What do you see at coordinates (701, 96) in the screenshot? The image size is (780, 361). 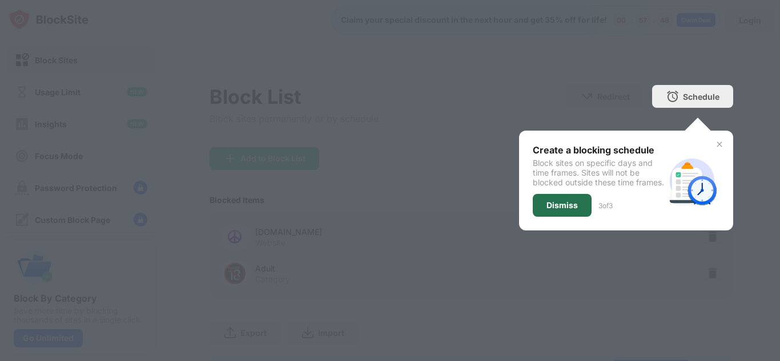 I see `div: Schedule` at bounding box center [701, 96].